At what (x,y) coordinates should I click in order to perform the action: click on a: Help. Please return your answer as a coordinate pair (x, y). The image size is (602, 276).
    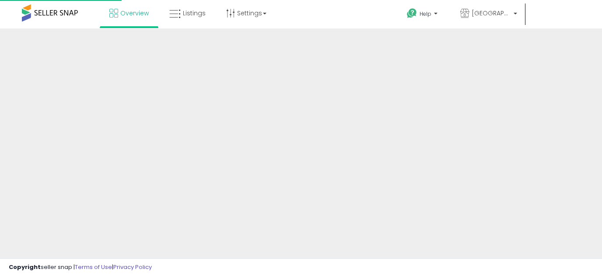
    Looking at the image, I should click on (423, 15).